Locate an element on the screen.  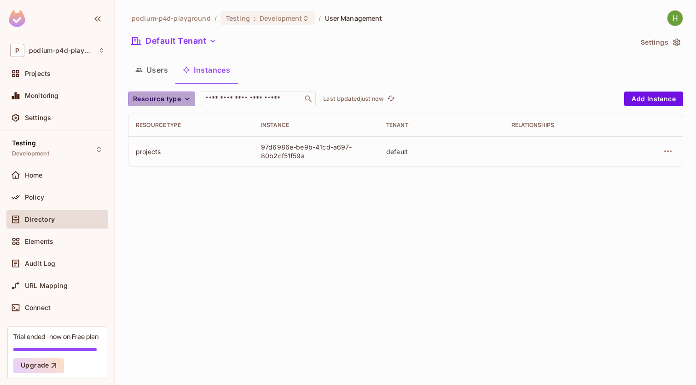
button: Settings is located at coordinates (660, 42).